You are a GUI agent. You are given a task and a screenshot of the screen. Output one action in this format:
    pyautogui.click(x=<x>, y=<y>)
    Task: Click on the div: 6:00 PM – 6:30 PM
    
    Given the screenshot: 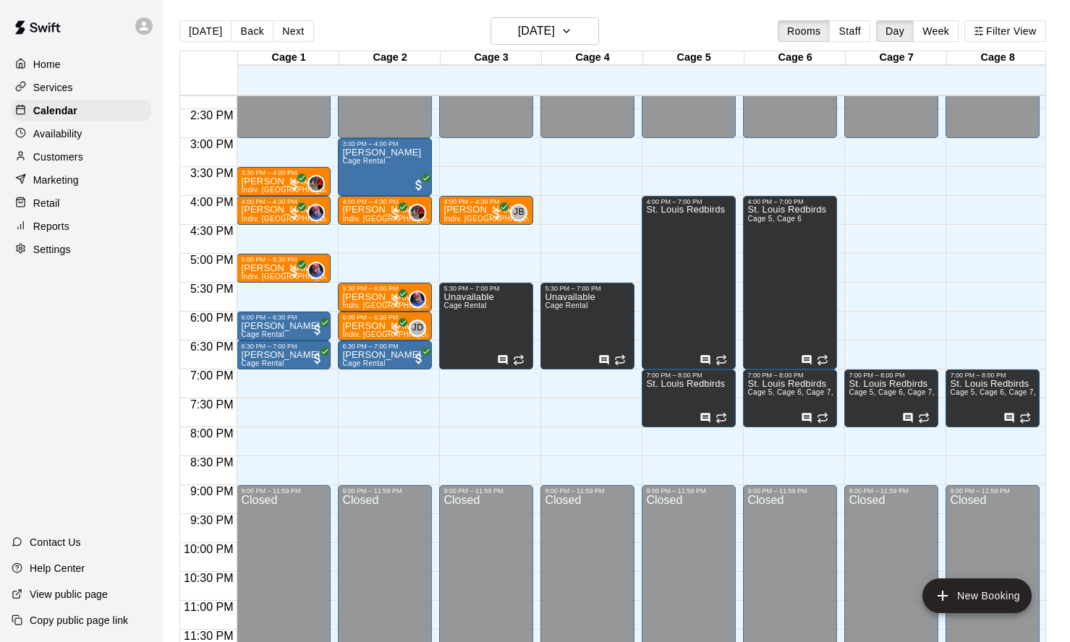 What is the action you would take?
    pyautogui.click(x=284, y=318)
    